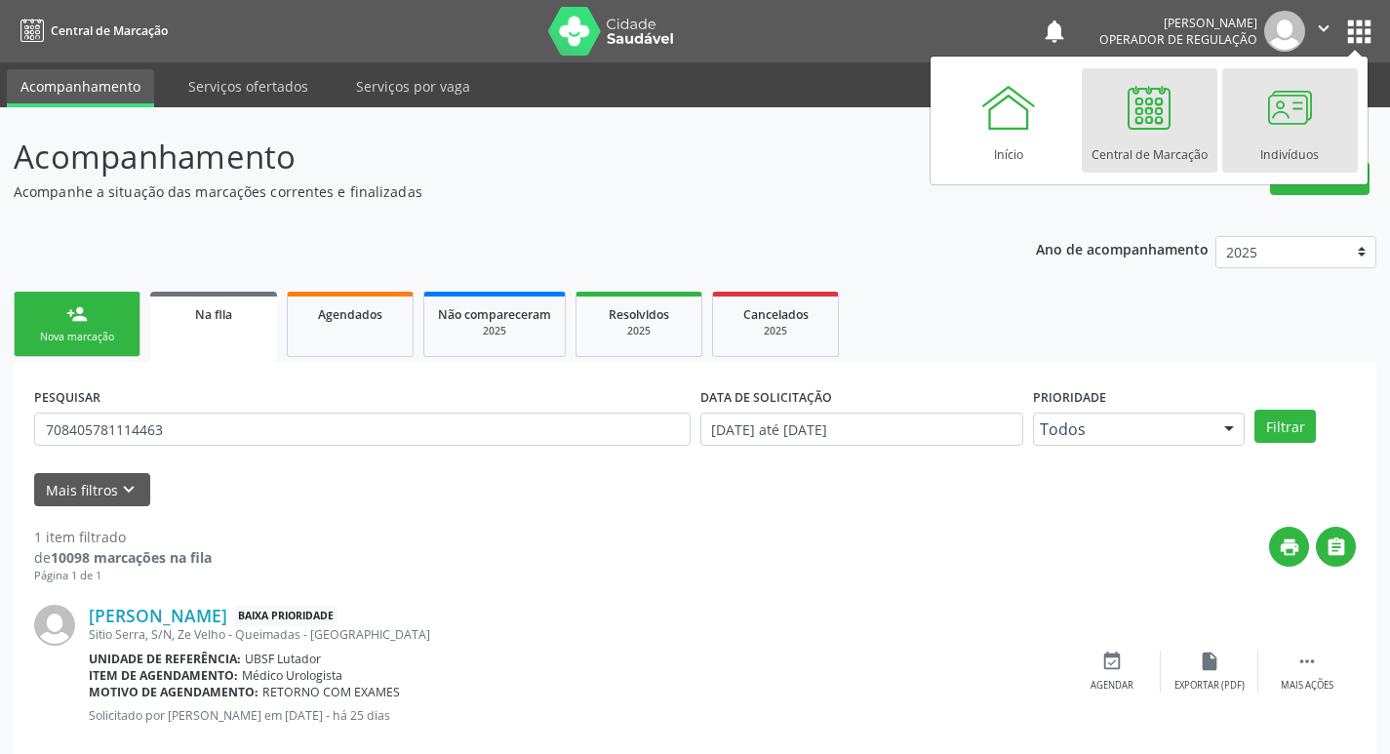  What do you see at coordinates (67, 397) in the screenshot?
I see `label: PESQUISAR` at bounding box center [67, 397].